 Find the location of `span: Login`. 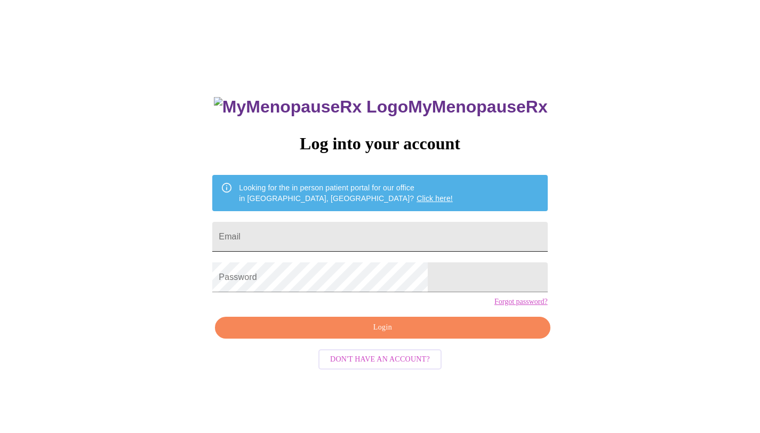

span: Login is located at coordinates (382, 327).